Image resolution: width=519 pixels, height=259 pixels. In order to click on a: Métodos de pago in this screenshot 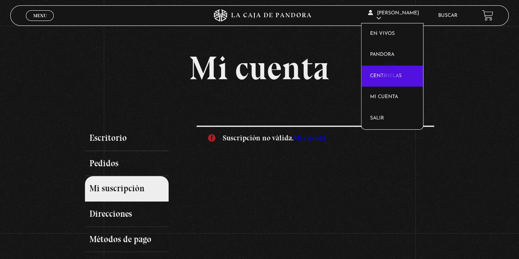, I will do `click(127, 240)`.